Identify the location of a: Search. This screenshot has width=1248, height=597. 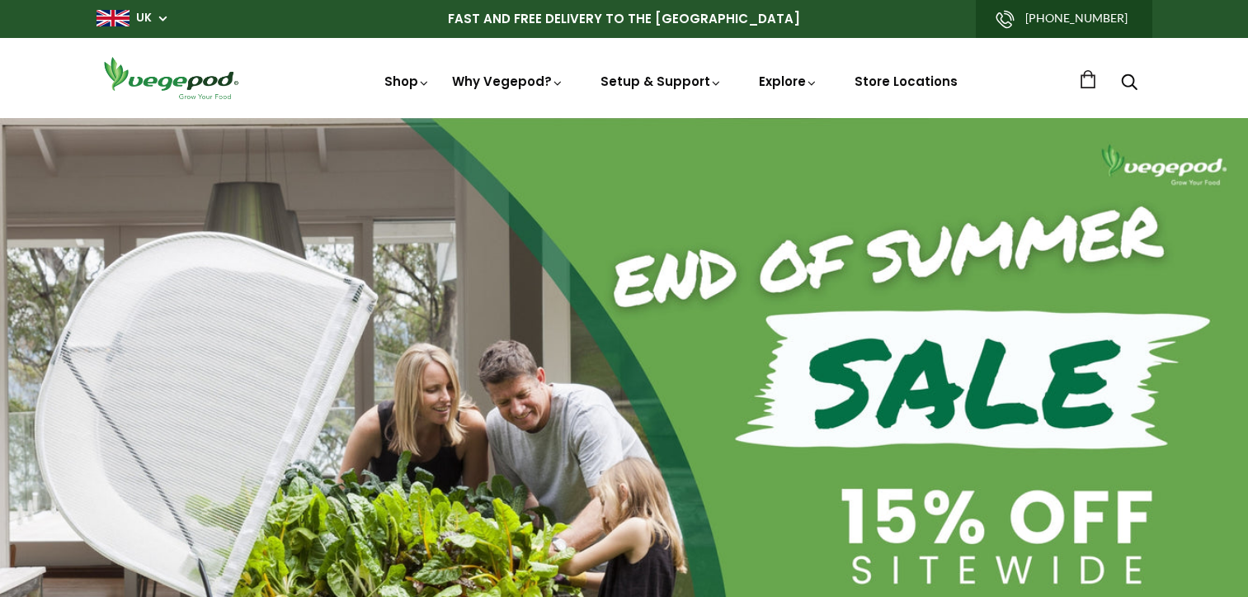
(1130, 83).